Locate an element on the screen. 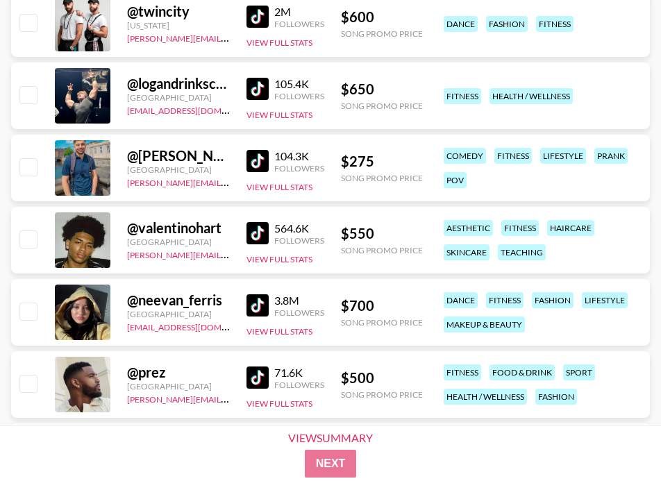 The image size is (661, 481). div: 2M is located at coordinates (299, 12).